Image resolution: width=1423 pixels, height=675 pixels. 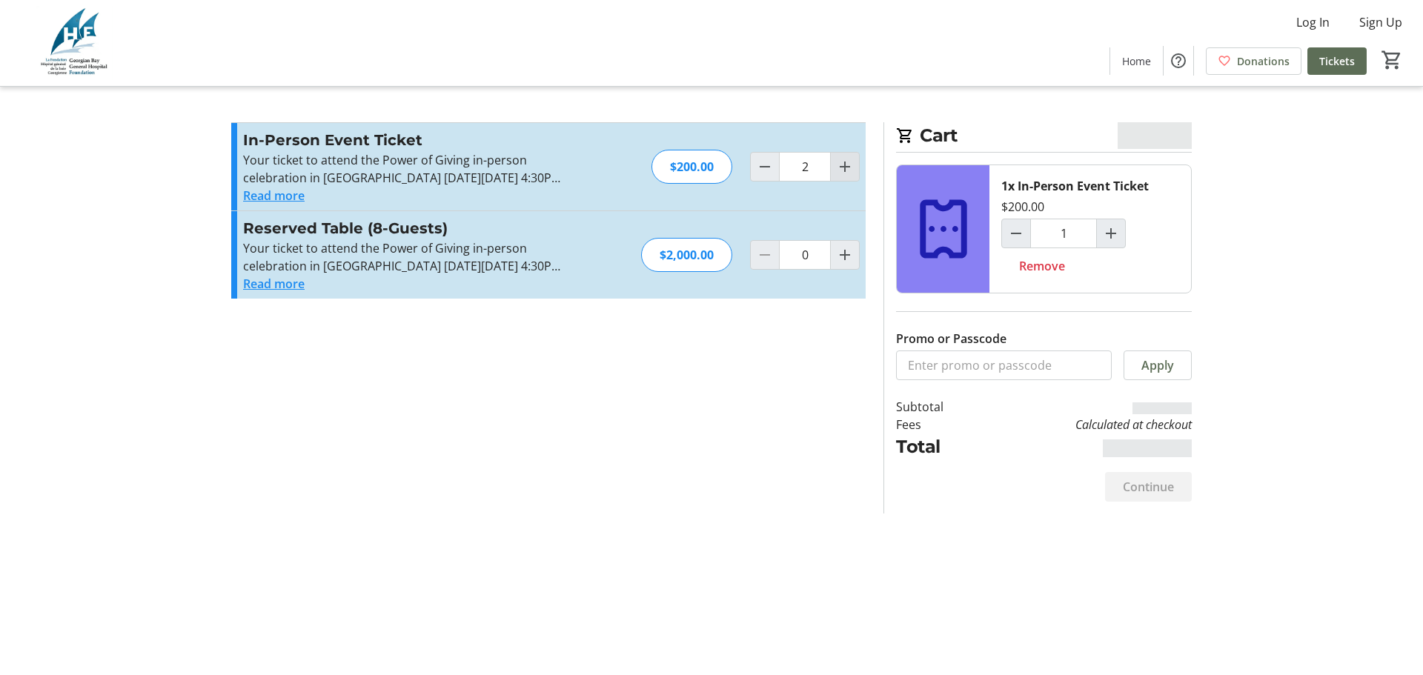 I want to click on span: Tickets, so click(x=1337, y=61).